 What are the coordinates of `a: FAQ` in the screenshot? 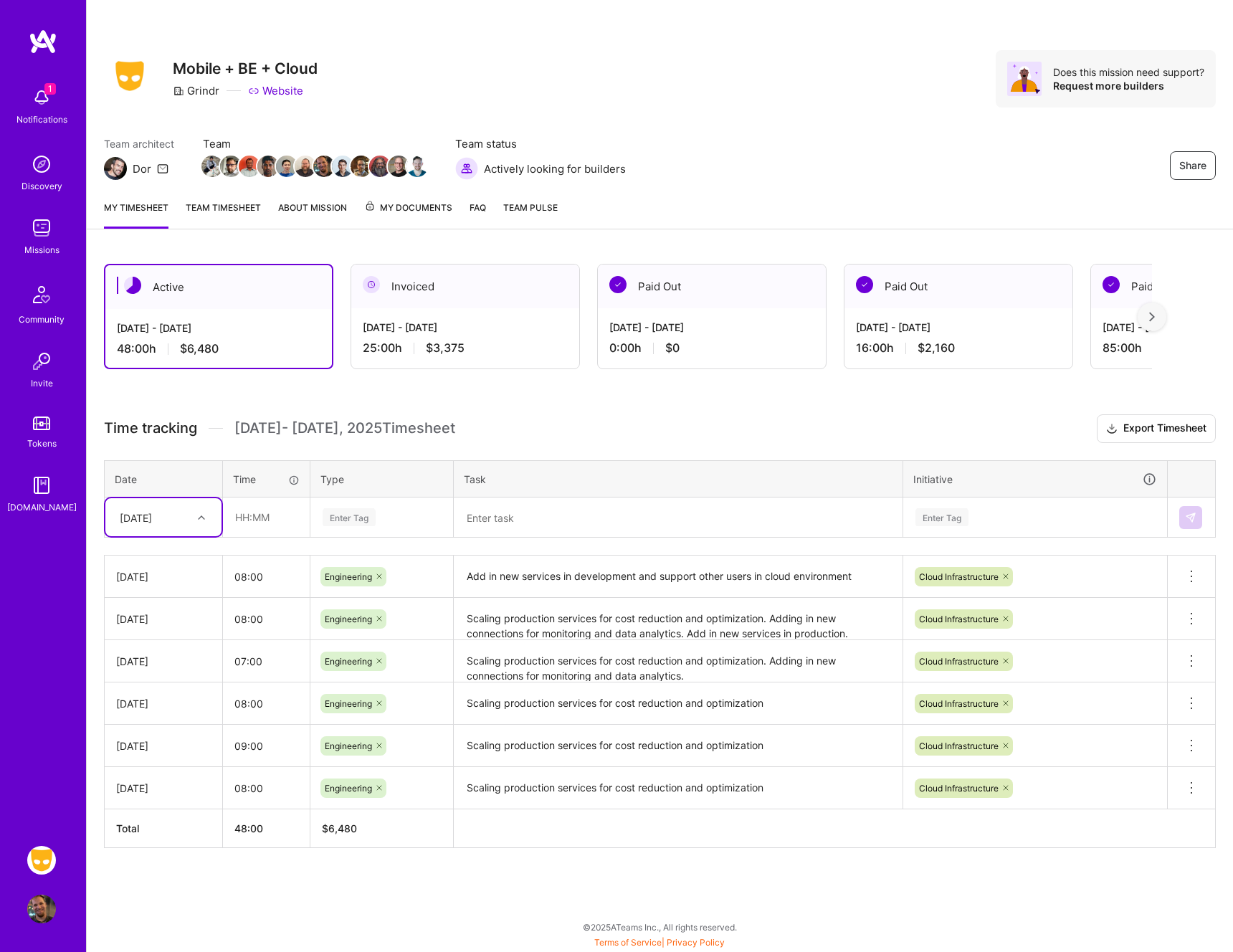 It's located at (478, 214).